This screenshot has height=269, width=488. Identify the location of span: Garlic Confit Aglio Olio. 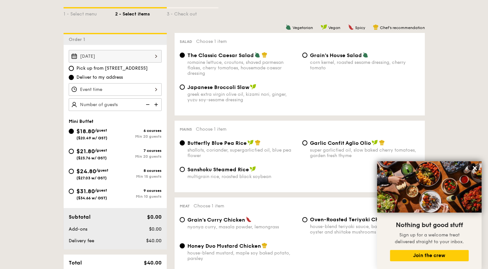
(340, 143).